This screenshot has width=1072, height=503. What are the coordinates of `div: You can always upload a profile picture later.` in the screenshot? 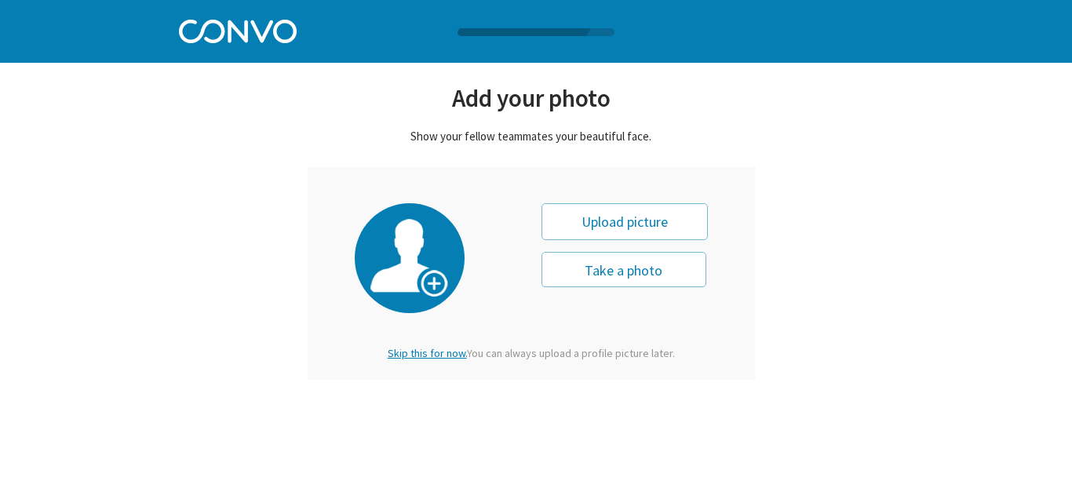 It's located at (531, 353).